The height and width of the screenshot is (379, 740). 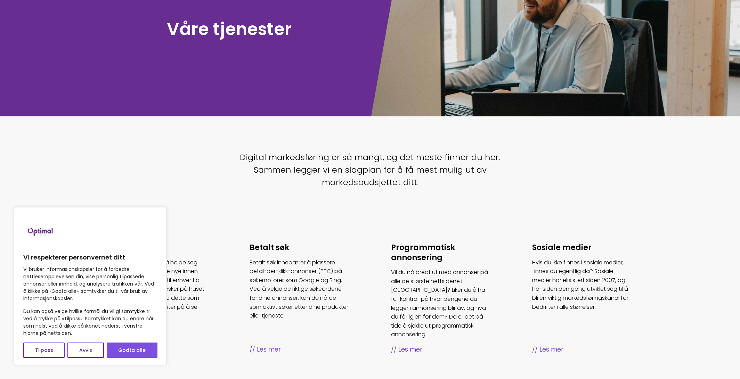 What do you see at coordinates (41, 232) in the screenshot?
I see `img: Brand logo` at bounding box center [41, 232].